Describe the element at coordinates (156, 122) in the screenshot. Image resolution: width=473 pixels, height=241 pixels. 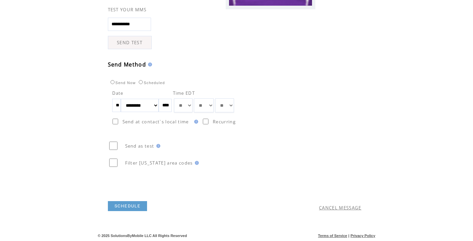
I see `span: Send at contact`s local time` at that location.